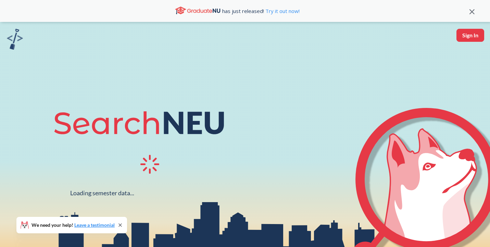 This screenshot has height=247, width=490. I want to click on a: Try it out now!, so click(282, 11).